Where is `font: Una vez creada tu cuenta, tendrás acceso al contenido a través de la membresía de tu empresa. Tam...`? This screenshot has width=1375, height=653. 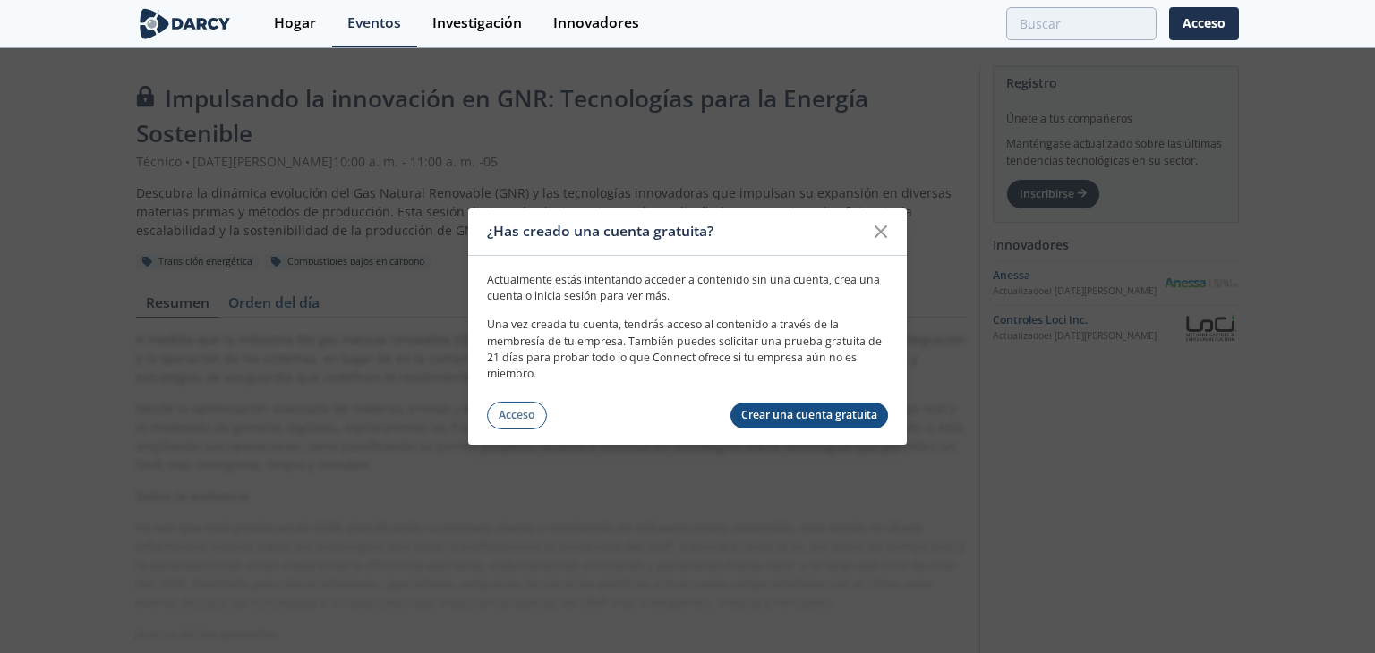
font: Una vez creada tu cuenta, tendrás acceso al contenido a través de la membresía de tu empresa. Tam... is located at coordinates (684, 349).